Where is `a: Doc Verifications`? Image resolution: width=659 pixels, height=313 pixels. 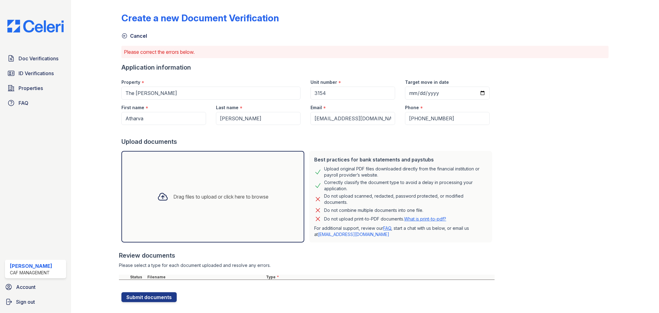
a: Doc Verifications is located at coordinates (36, 58).